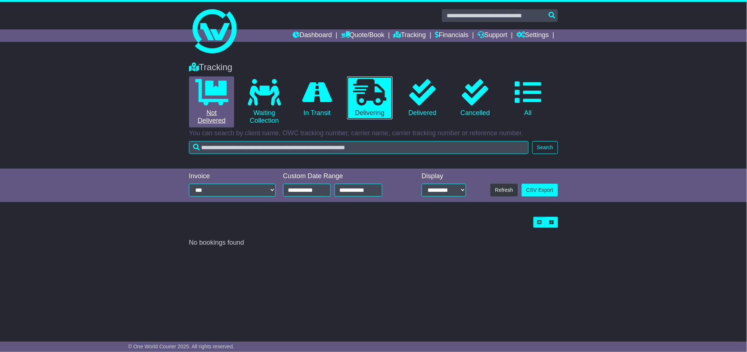  I want to click on div: Display, so click(443, 176).